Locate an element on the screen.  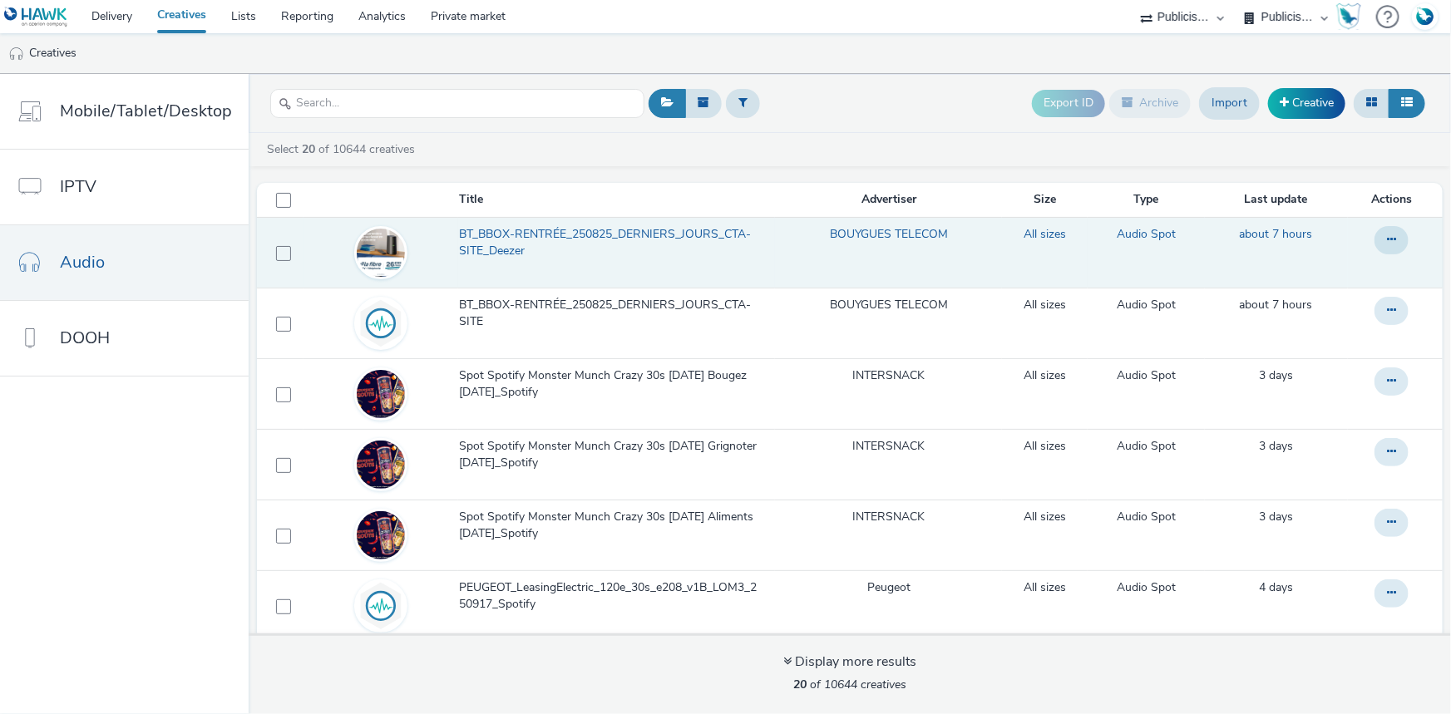
a: BT_BBOX-RENTRÉE_250825_DERNIERS_JOURS_CTA-SITE_Deezer is located at coordinates (617, 247).